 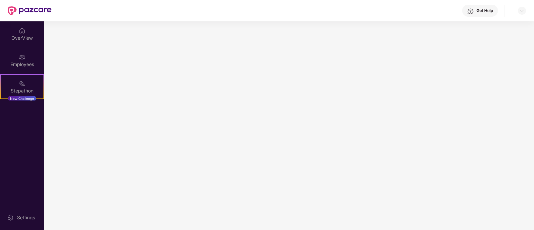 What do you see at coordinates (22, 83) in the screenshot?
I see `img: svg+xml;base64,PHN2ZyB4bWxucz0iaHR0cDovL3d3dy53My5vcmcvMjAwMC9zdmciIHdpZHRoPSIyMSIgaGVpZ2h0PSIyMC...` at bounding box center [22, 83].